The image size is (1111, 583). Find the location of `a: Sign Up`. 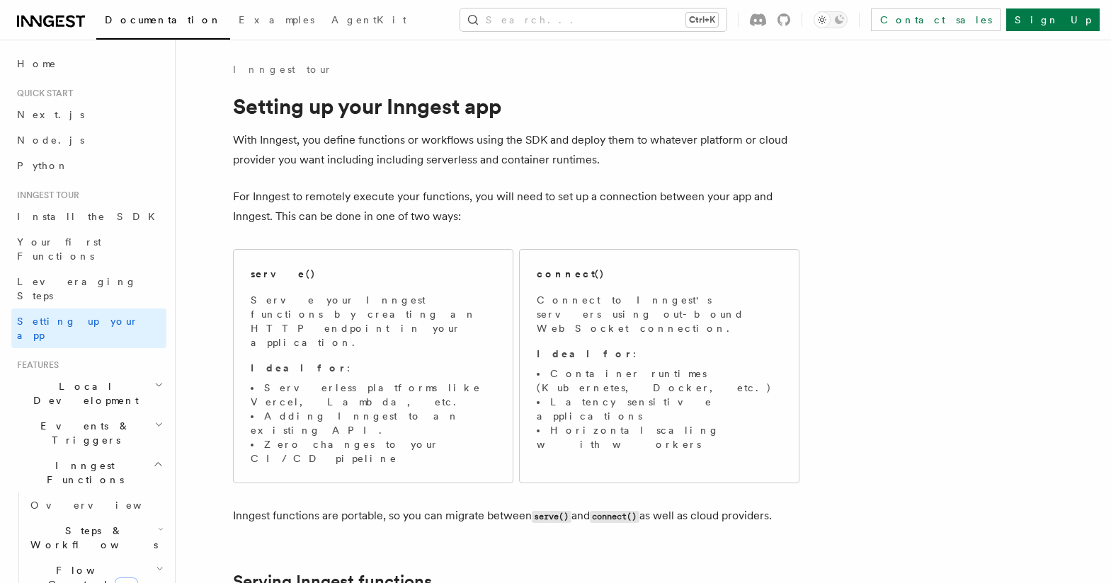

a: Sign Up is located at coordinates (1052, 20).